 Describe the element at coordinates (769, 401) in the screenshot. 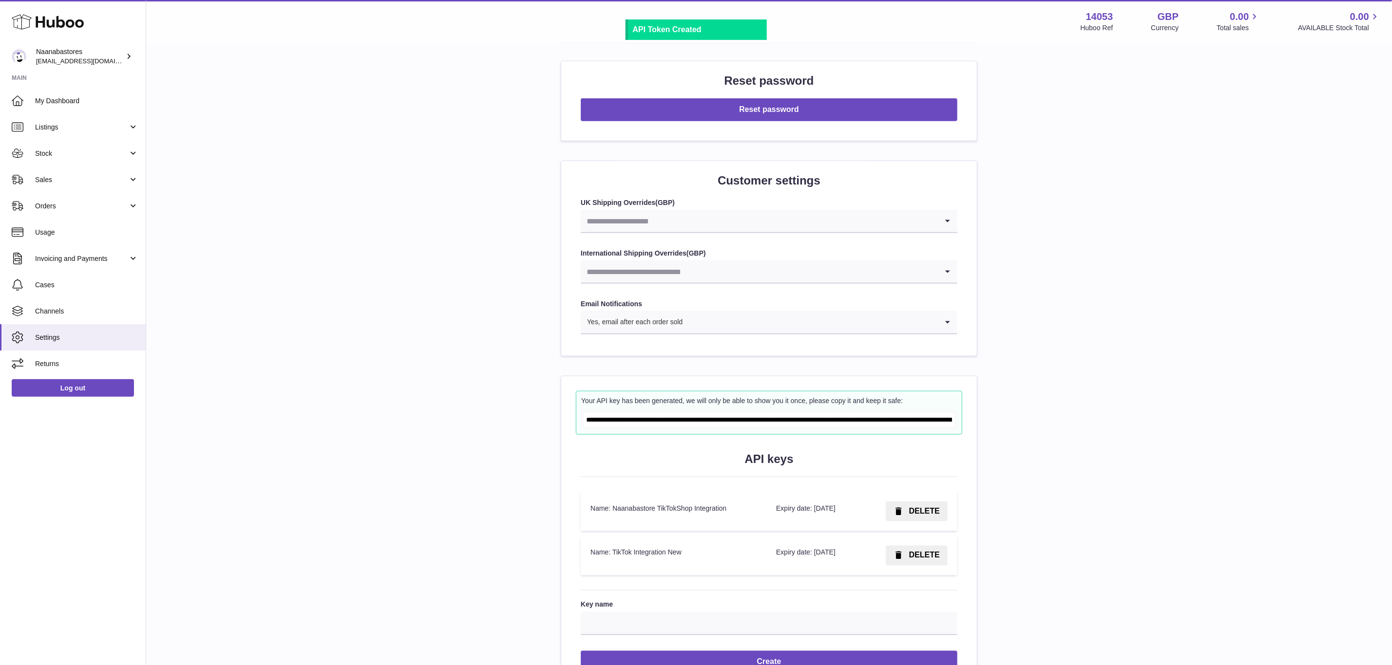

I see `div: Your API key has been generated, we will only be able to show you it once, please copy it and kee...` at that location.